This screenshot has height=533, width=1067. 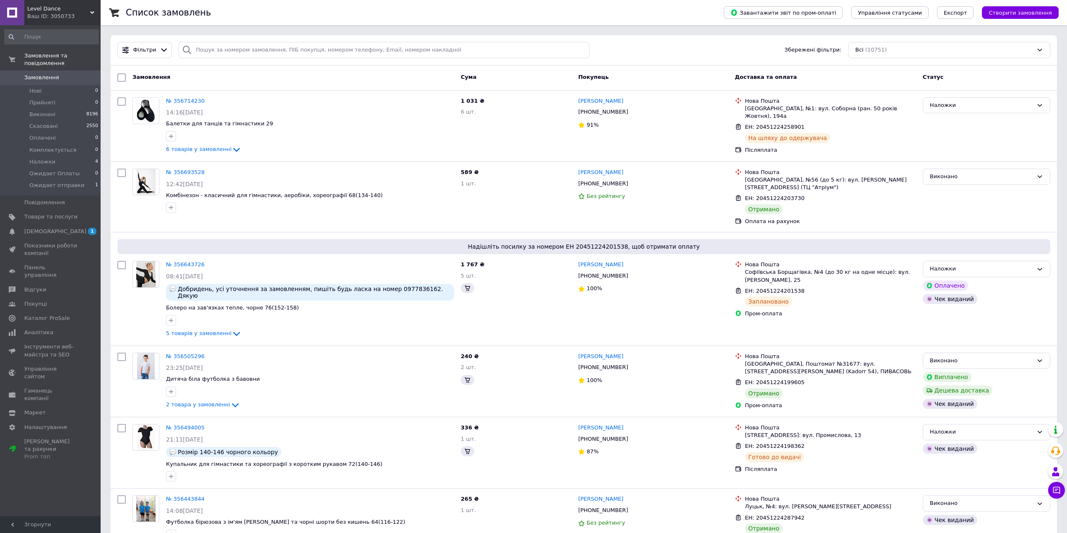 What do you see at coordinates (775, 198) in the screenshot?
I see `span: ЕН: 20451224203730` at bounding box center [775, 198].